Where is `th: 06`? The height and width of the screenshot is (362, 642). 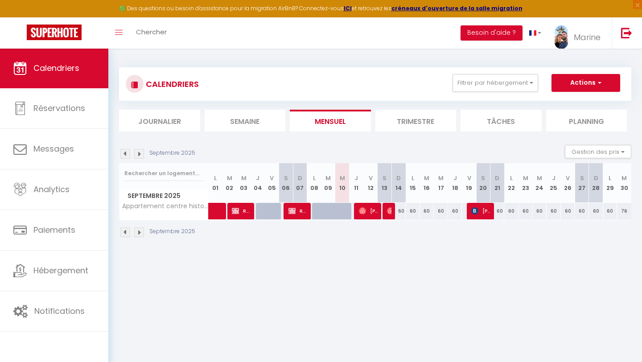 th: 06 is located at coordinates (286, 183).